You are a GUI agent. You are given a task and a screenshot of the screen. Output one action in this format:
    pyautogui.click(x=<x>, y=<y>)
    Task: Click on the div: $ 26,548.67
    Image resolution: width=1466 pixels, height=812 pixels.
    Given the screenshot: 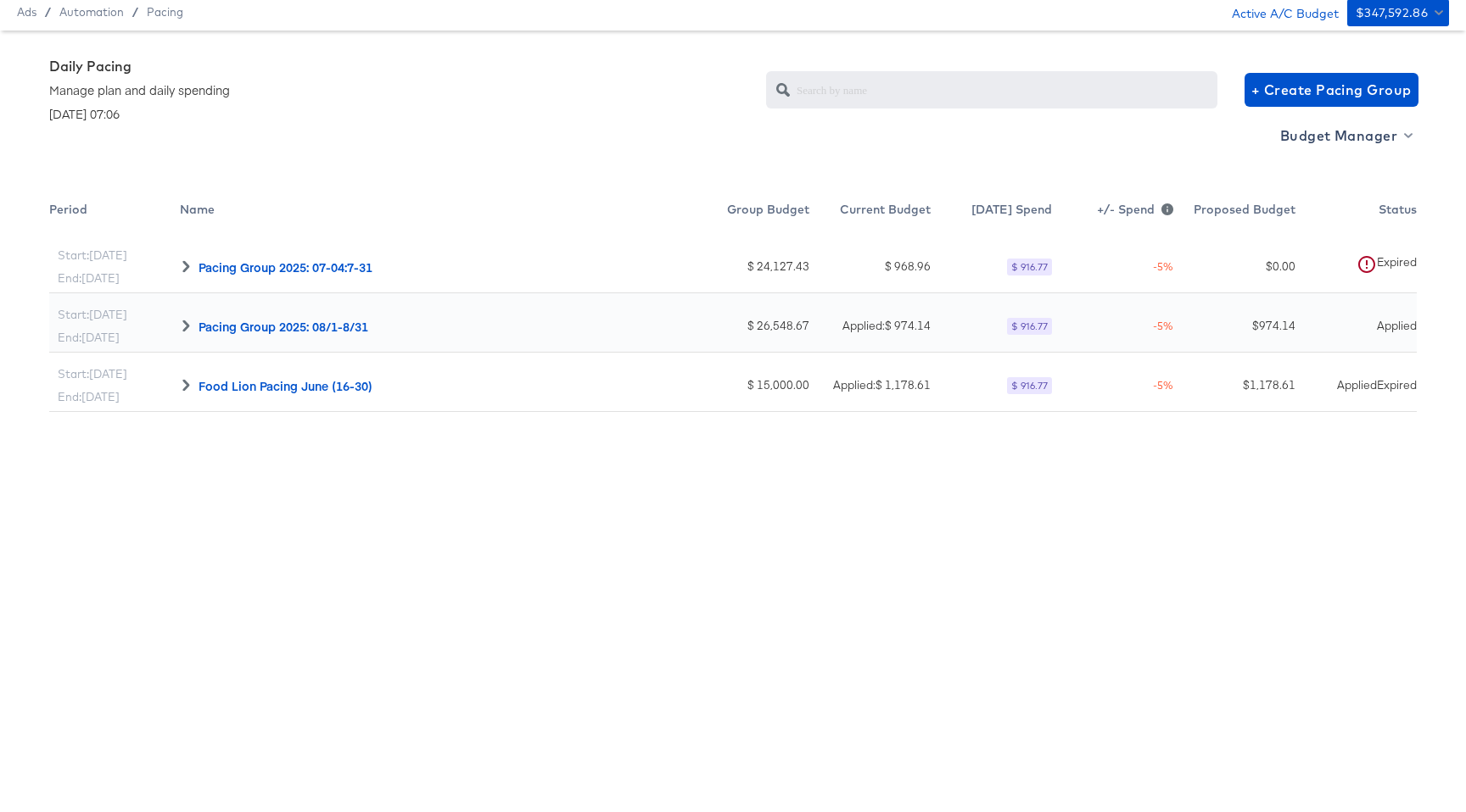 What is the action you would take?
    pyautogui.click(x=741, y=326)
    